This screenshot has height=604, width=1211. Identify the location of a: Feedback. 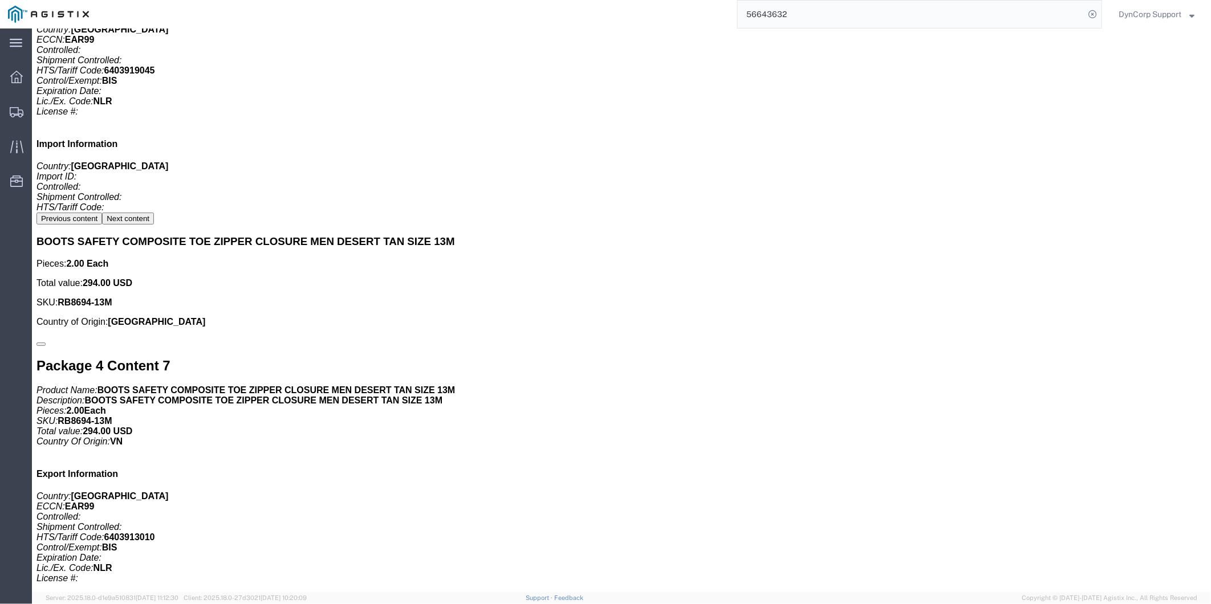
(568, 598).